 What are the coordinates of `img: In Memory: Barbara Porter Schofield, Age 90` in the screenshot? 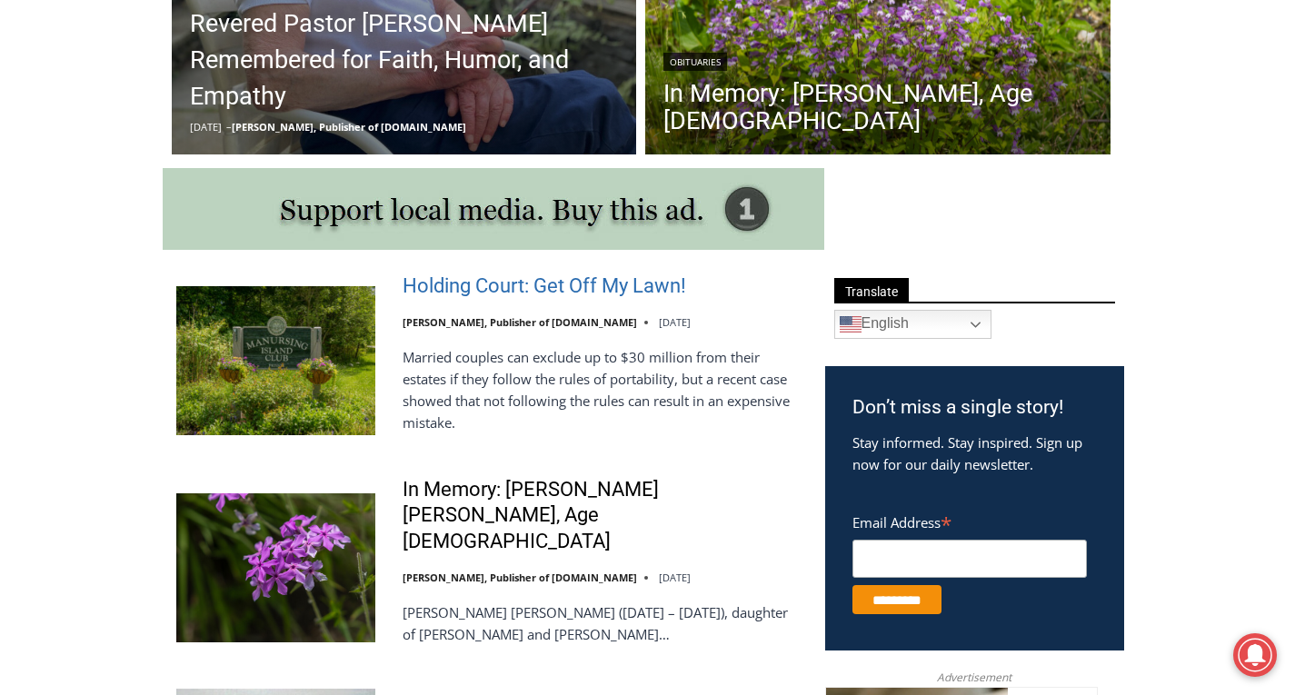 It's located at (275, 568).